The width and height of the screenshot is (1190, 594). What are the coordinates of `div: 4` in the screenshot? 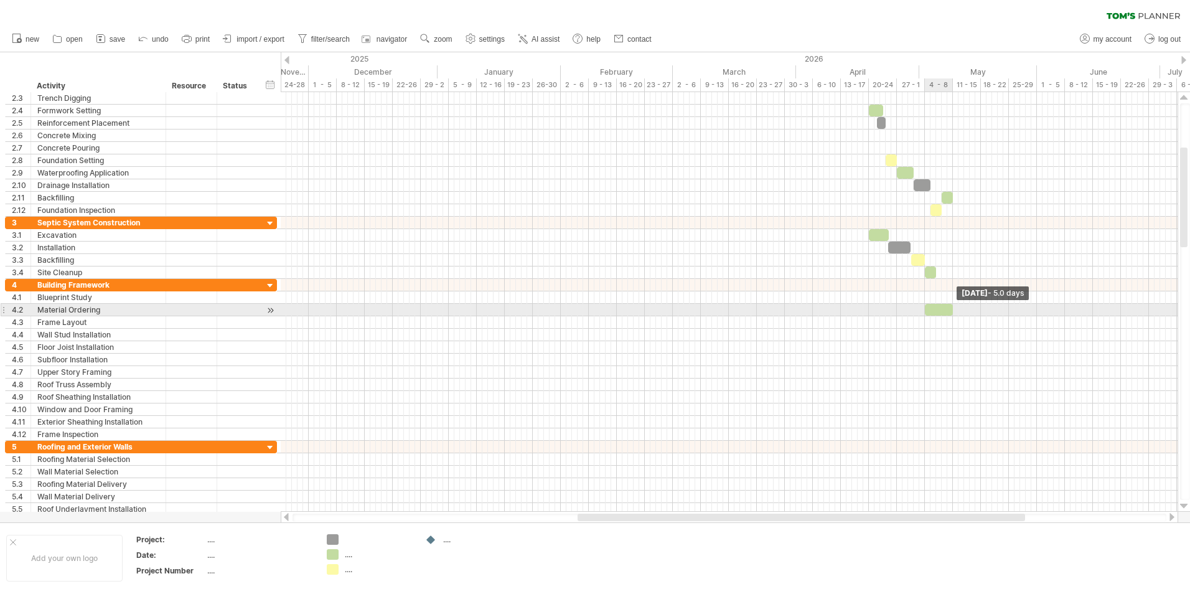 It's located at (21, 284).